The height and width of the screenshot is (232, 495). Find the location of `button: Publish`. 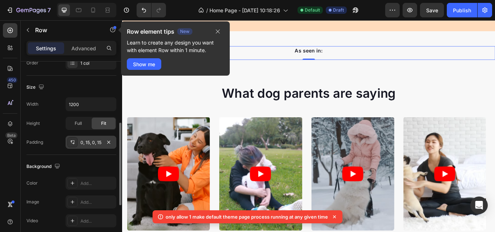

button: Publish is located at coordinates (462, 10).